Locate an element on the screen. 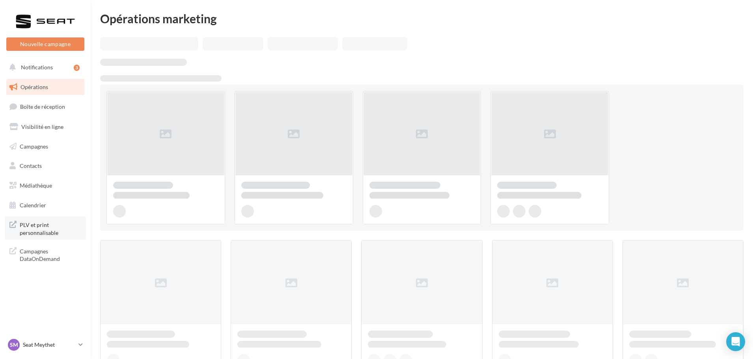  a: Campagnes DataOnDemand is located at coordinates (45, 254).